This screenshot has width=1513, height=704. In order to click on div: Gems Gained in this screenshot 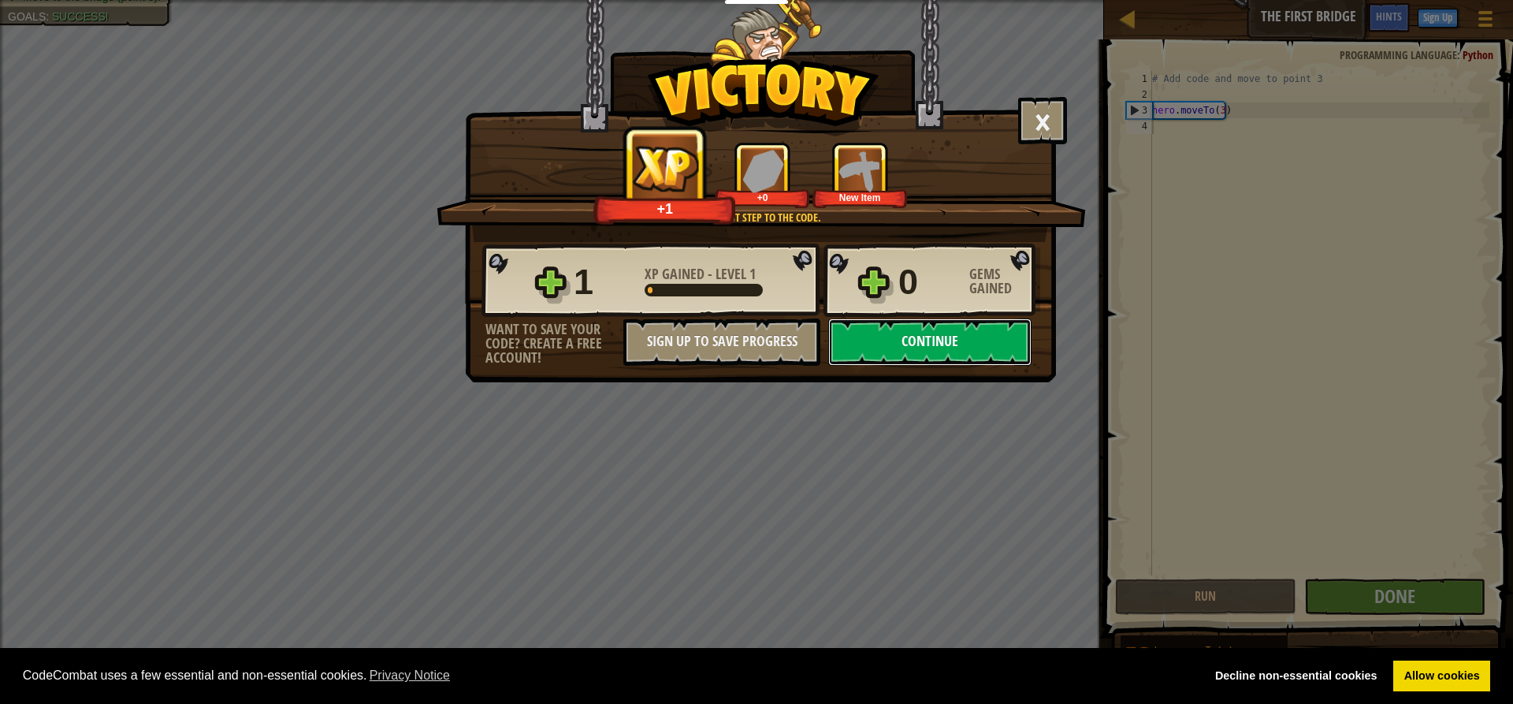, I will do `click(1005, 281)`.